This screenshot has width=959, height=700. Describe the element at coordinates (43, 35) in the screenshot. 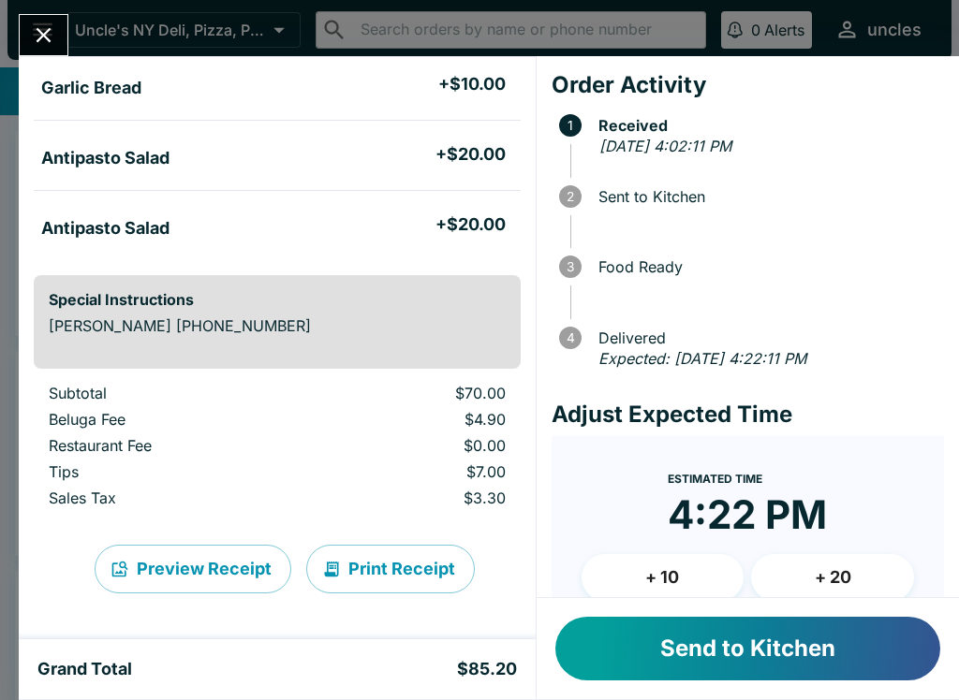

I see `button: Close` at that location.